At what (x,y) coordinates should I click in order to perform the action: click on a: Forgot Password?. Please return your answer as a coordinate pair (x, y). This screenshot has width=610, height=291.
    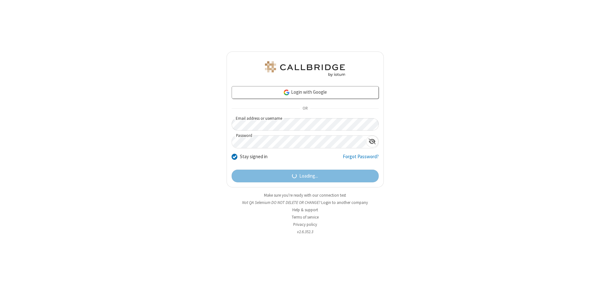
    Looking at the image, I should click on (360, 159).